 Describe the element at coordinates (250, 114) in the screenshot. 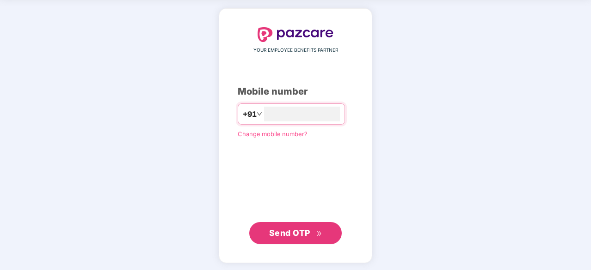

I see `span: +91` at that location.